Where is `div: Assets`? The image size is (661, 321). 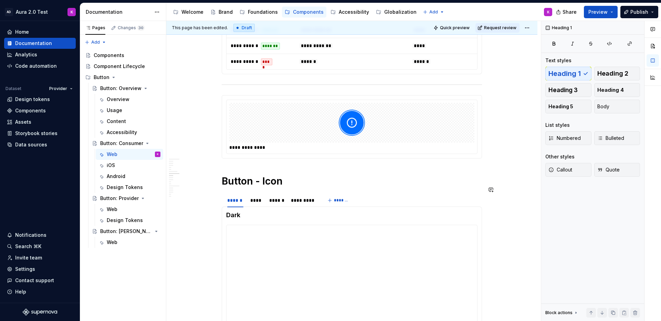 div: Assets is located at coordinates (23, 122).